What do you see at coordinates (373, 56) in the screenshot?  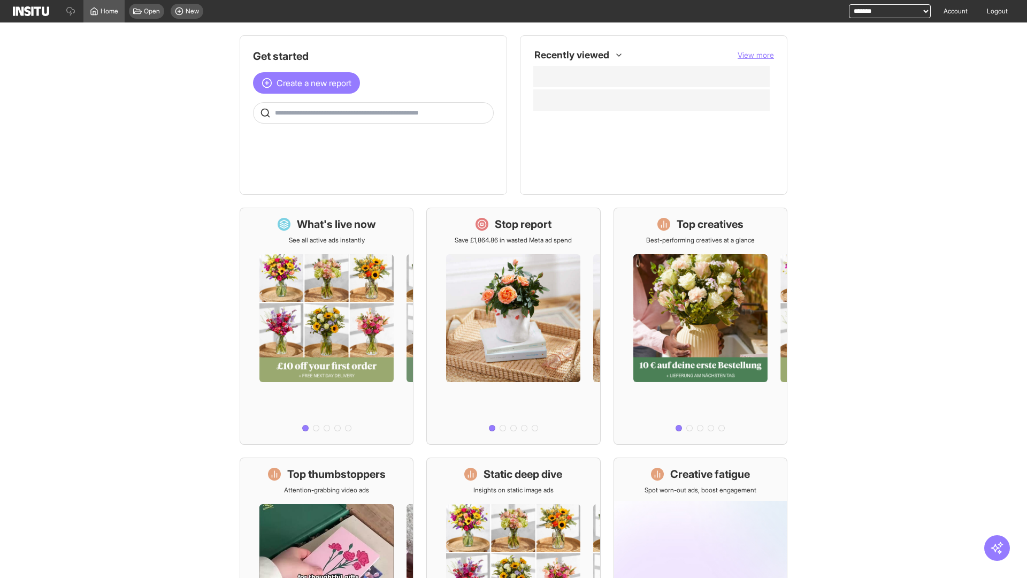 I see `h1: Get started` at bounding box center [373, 56].